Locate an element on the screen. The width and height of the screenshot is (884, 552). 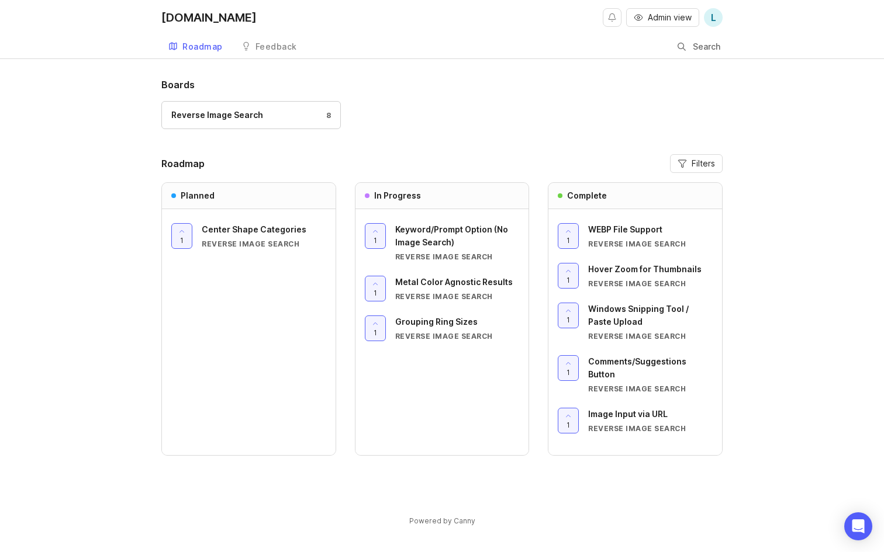
a: Reverse Image Search8 is located at coordinates (251, 115).